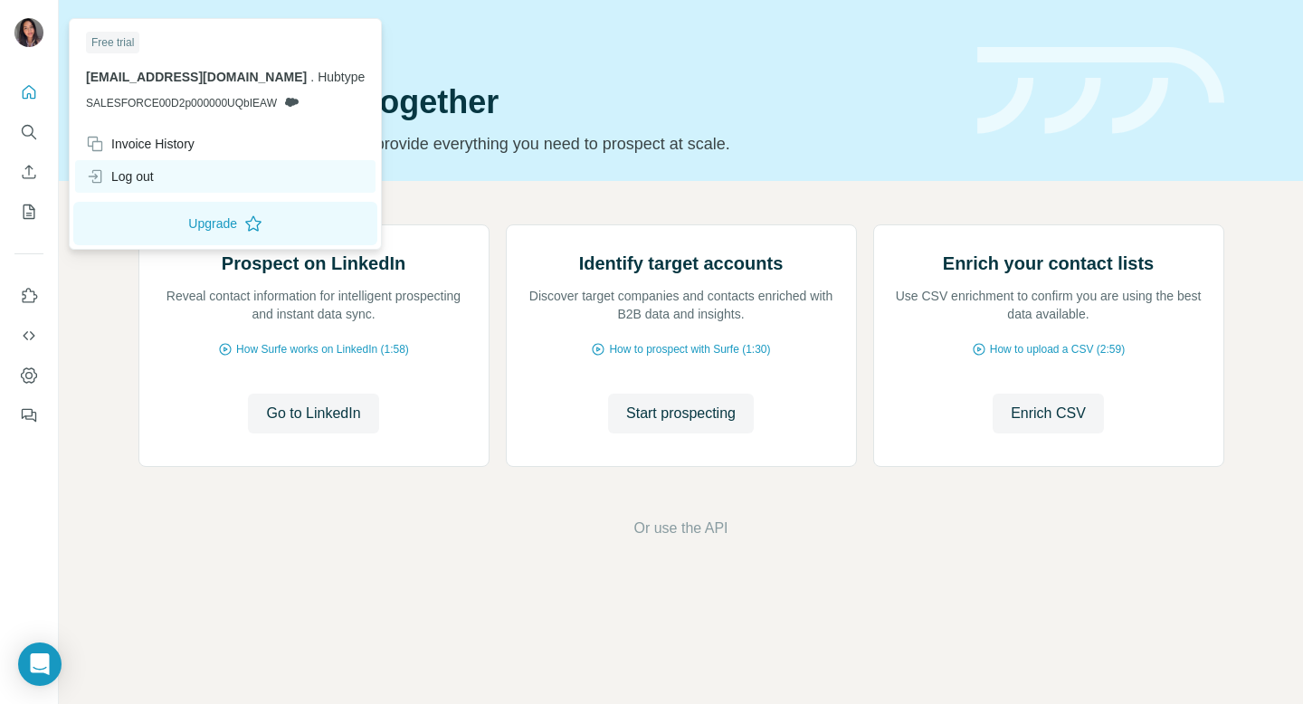 This screenshot has height=704, width=1303. What do you see at coordinates (225, 224) in the screenshot?
I see `button: Upgrade` at bounding box center [225, 224].